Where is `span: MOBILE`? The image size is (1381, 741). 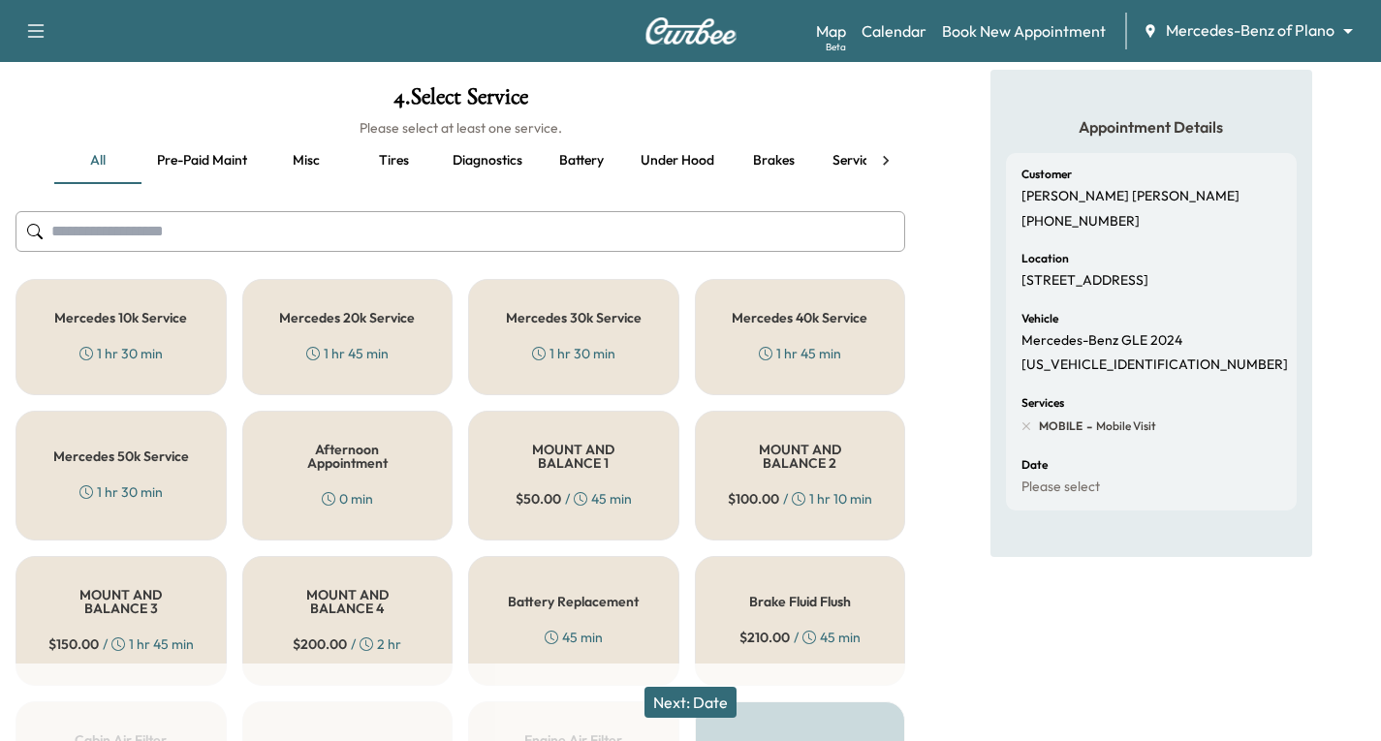
span: MOBILE is located at coordinates (1060, 426).